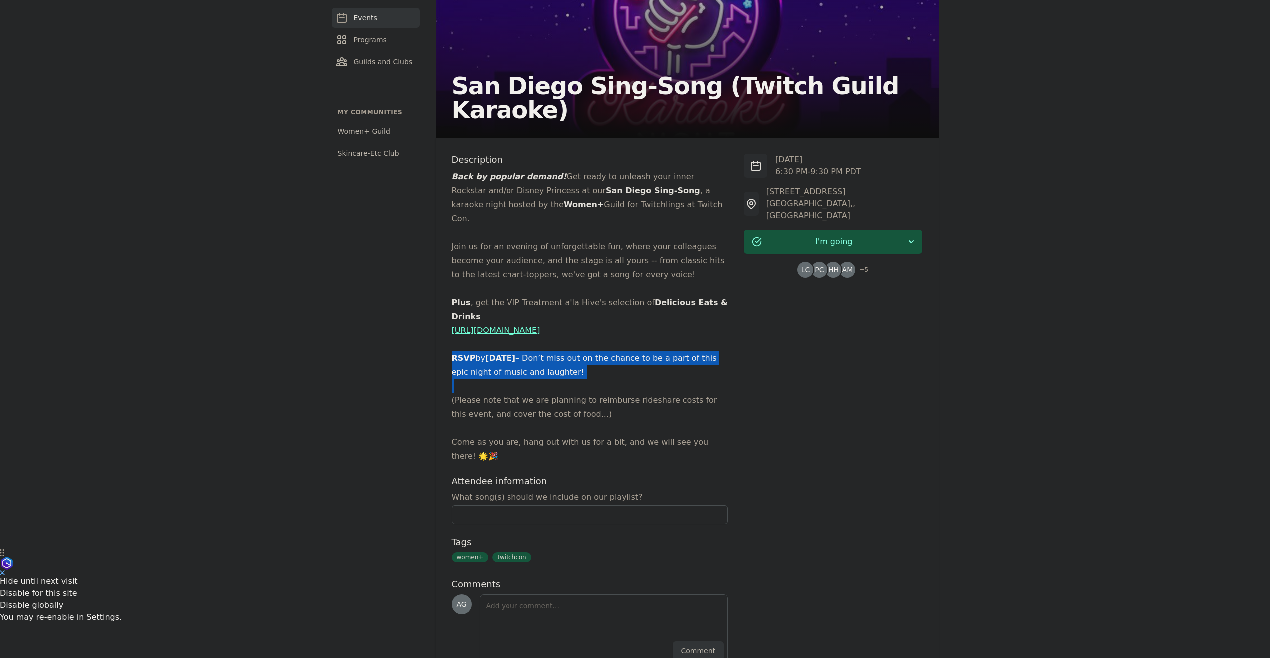 The width and height of the screenshot is (1270, 658). What do you see at coordinates (589, 309) in the screenshot?
I see `strong: Delicious Eats & Drinks` at bounding box center [589, 309].